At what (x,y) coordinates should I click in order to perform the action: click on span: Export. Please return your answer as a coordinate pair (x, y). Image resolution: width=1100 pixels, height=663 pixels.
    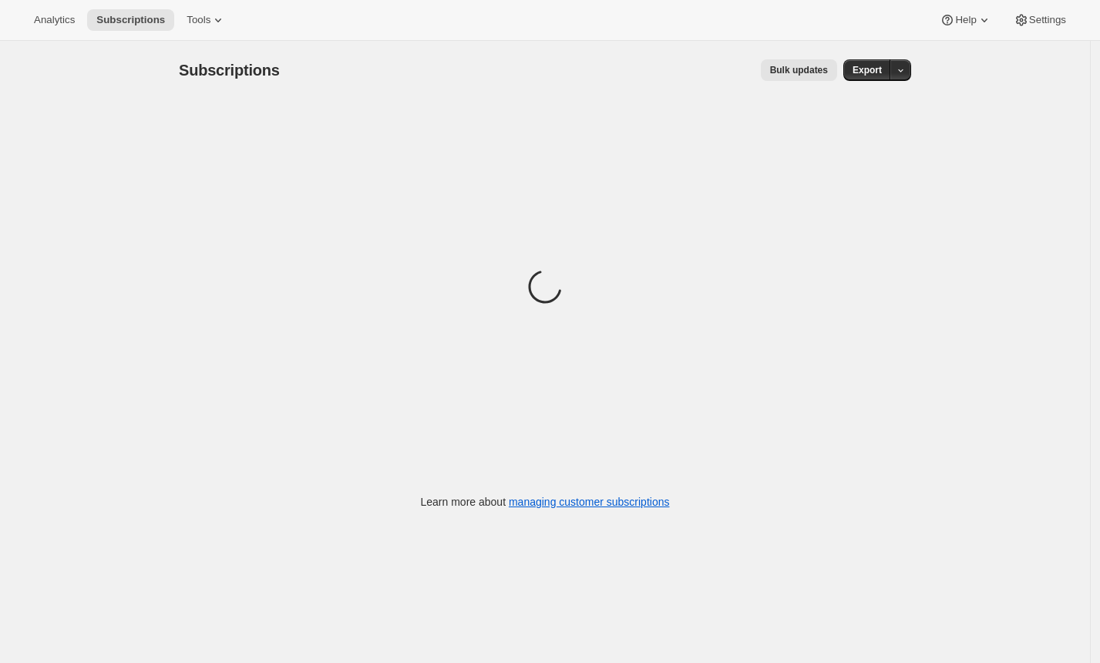
    Looking at the image, I should click on (867, 70).